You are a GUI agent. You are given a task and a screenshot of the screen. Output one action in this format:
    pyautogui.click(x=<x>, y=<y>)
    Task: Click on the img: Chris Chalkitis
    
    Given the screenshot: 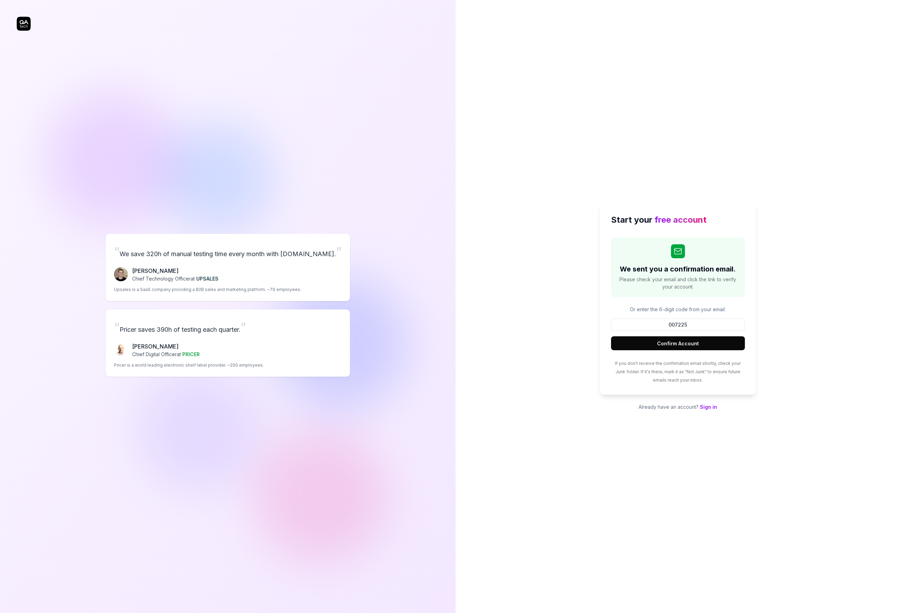 What is the action you would take?
    pyautogui.click(x=121, y=350)
    